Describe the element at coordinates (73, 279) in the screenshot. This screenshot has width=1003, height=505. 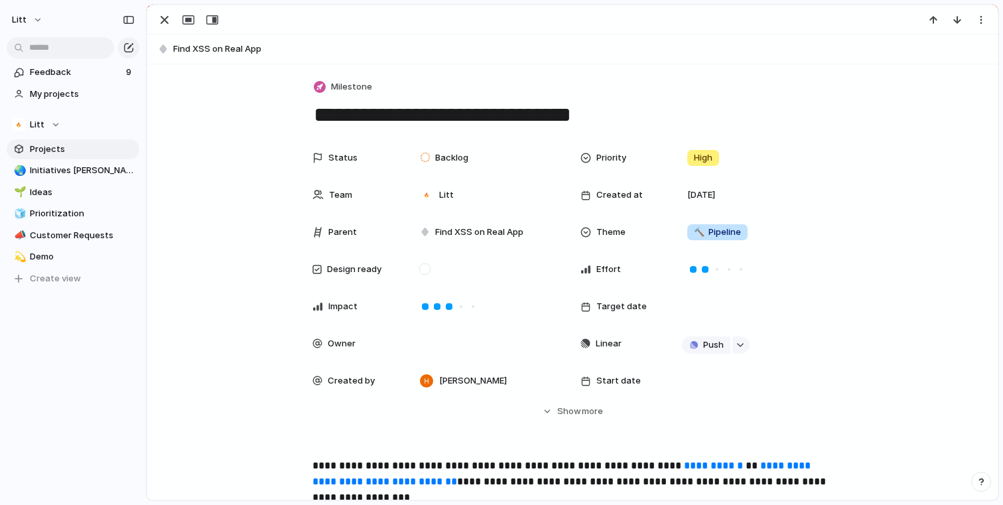
I see `button: Create view` at that location.